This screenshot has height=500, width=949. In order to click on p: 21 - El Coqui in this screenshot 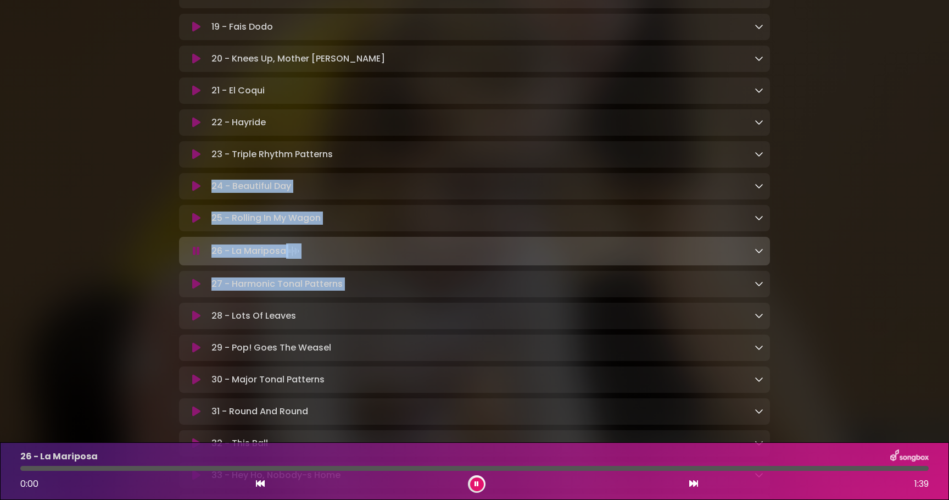, I will do `click(238, 91)`.